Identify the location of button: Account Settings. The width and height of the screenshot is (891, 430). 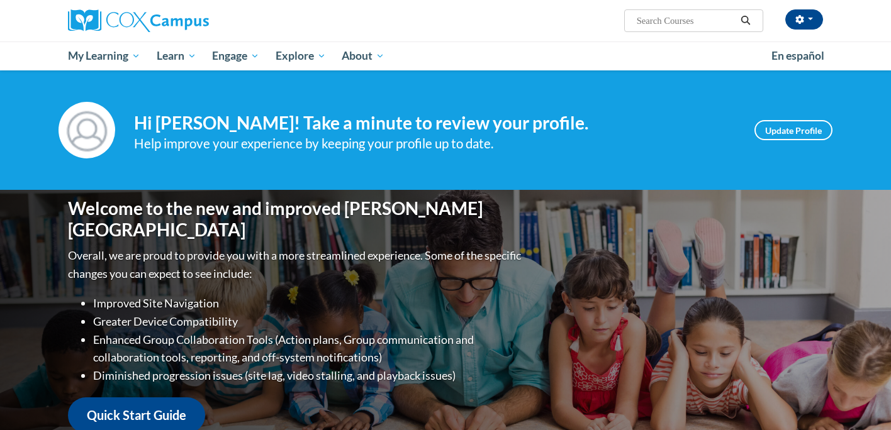
(804, 20).